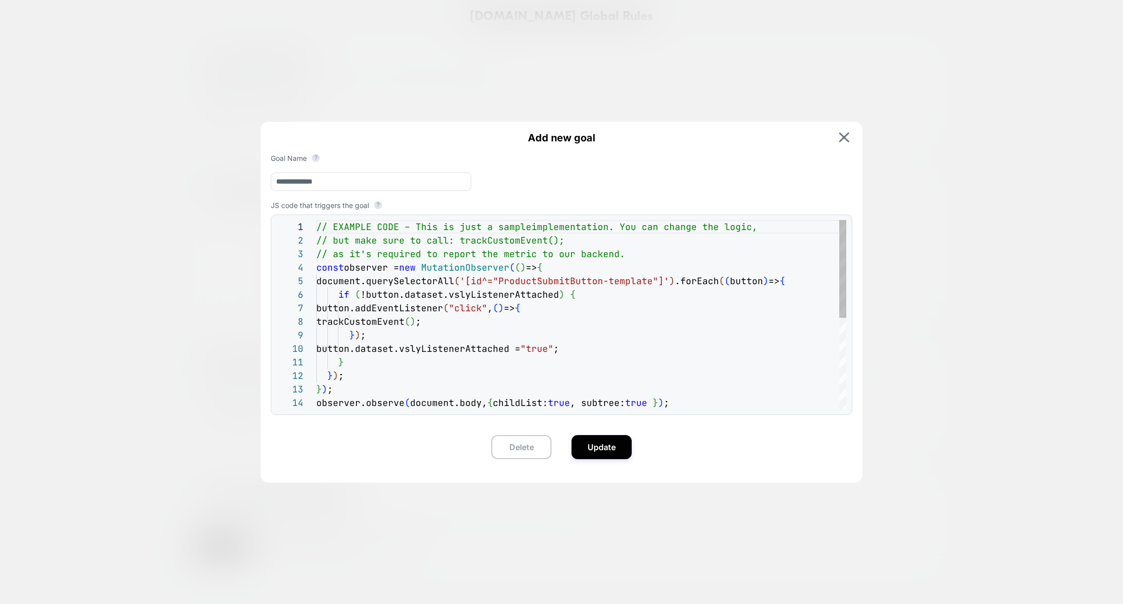  What do you see at coordinates (290, 389) in the screenshot?
I see `div: 13` at bounding box center [290, 389].